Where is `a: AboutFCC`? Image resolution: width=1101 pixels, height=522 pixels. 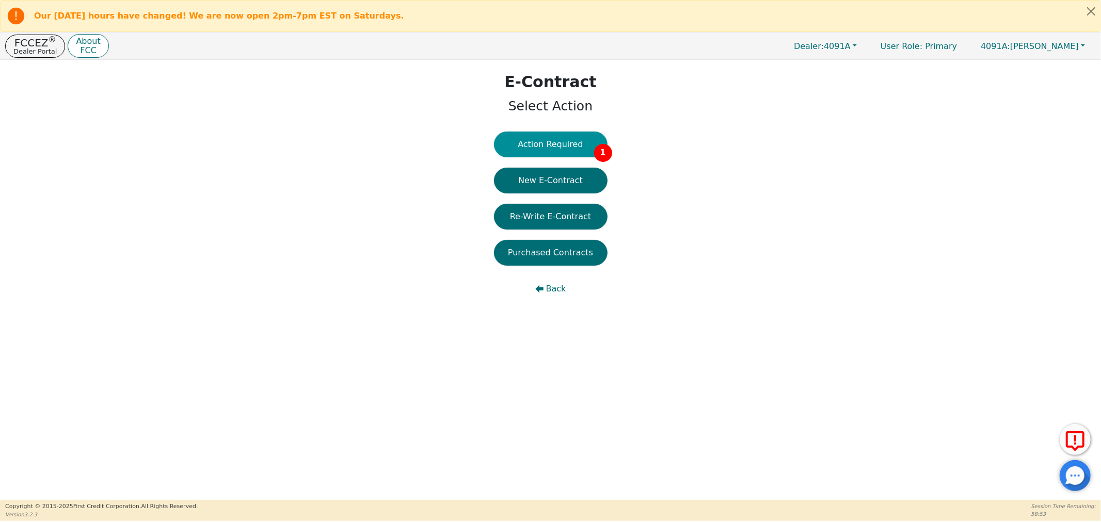
a: AboutFCC is located at coordinates (88, 46).